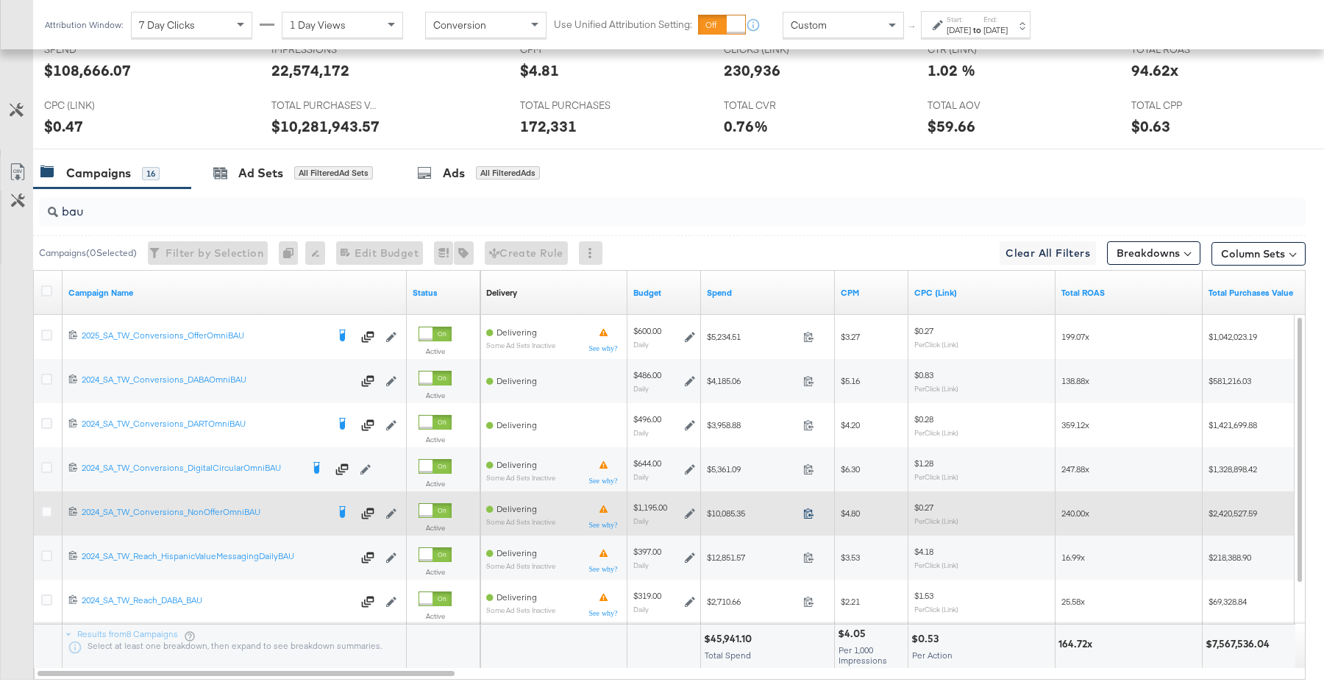 The height and width of the screenshot is (693, 1324). Describe the element at coordinates (1048, 253) in the screenshot. I see `span: Clear All Filters` at that location.